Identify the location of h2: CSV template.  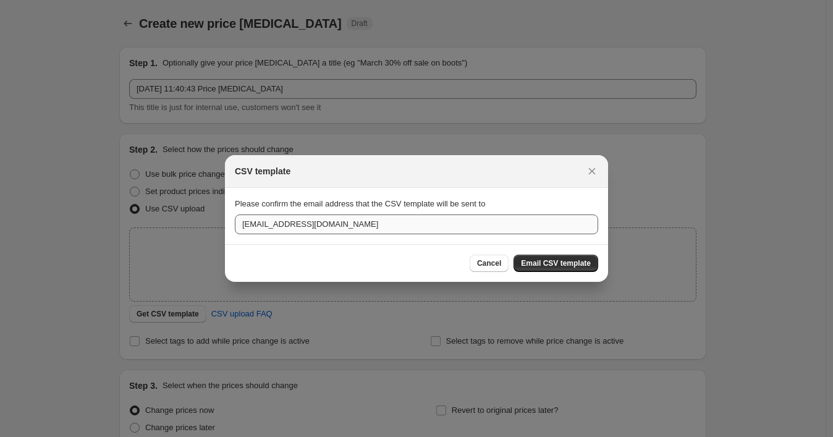
(263, 171).